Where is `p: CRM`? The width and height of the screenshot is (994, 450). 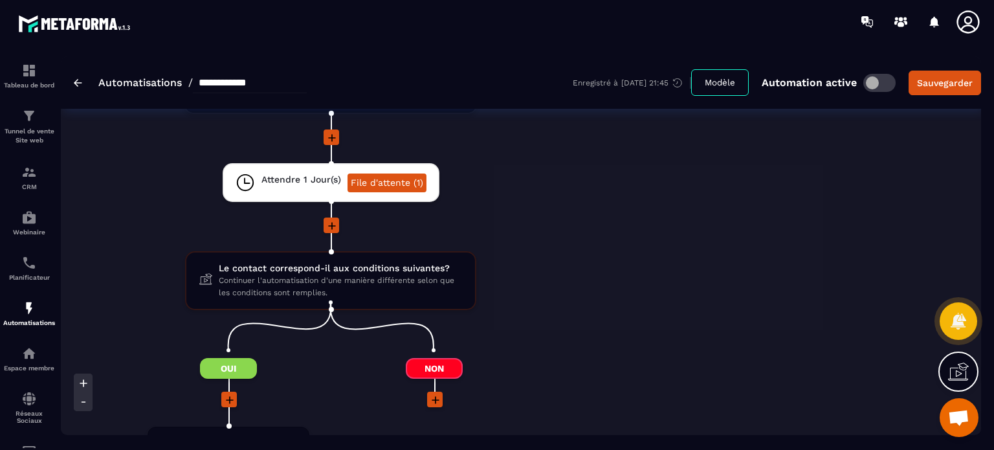 p: CRM is located at coordinates (29, 186).